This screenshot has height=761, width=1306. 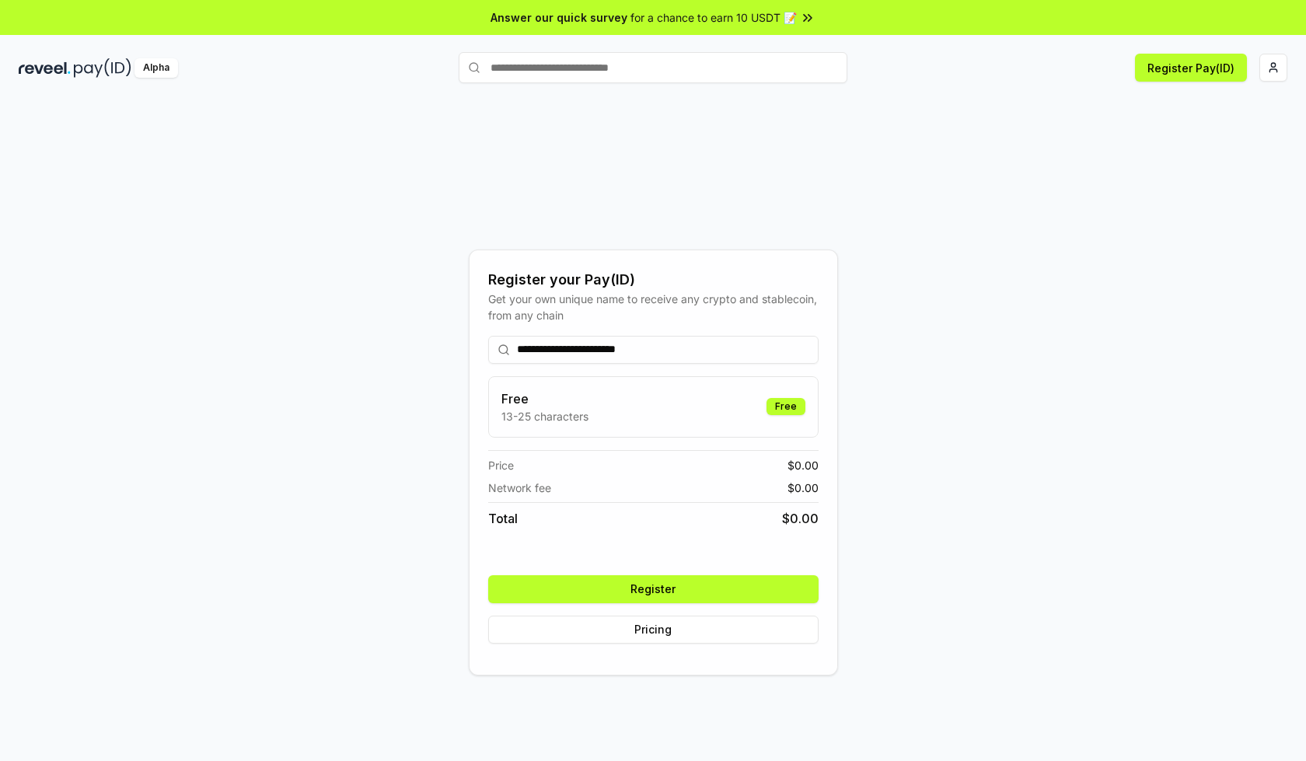 I want to click on span: Answer our quick survey, so click(x=559, y=17).